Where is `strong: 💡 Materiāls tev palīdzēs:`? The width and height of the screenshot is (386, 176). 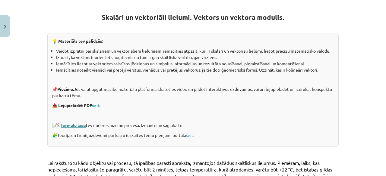 strong: 💡 Materiāls tev palīdzēs: is located at coordinates (77, 41).